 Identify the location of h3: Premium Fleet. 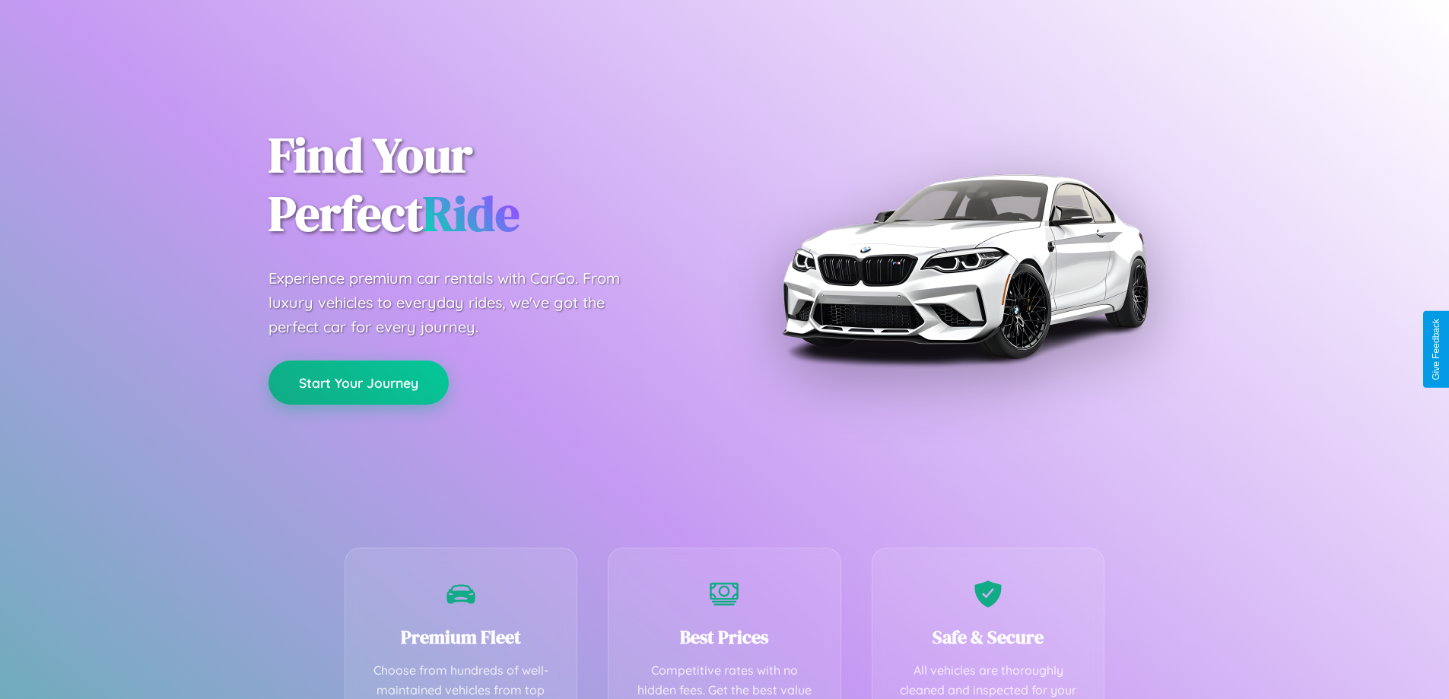
(461, 637).